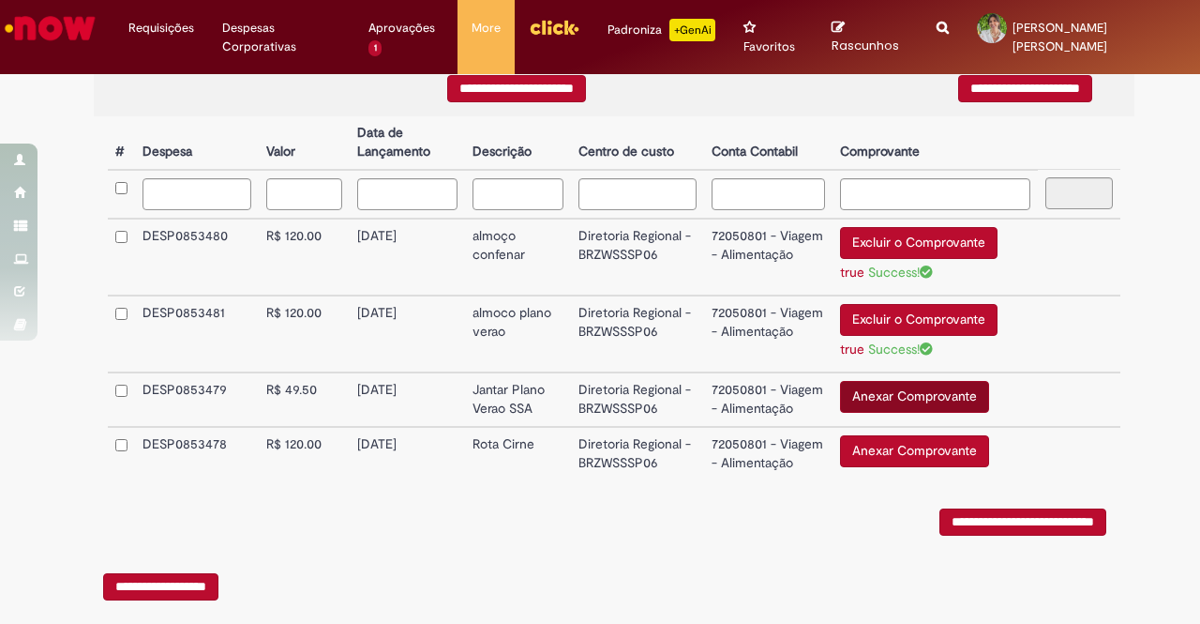 This screenshot has height=624, width=1200. What do you see at coordinates (935, 143) in the screenshot?
I see `th: Comprovante` at bounding box center [935, 143].